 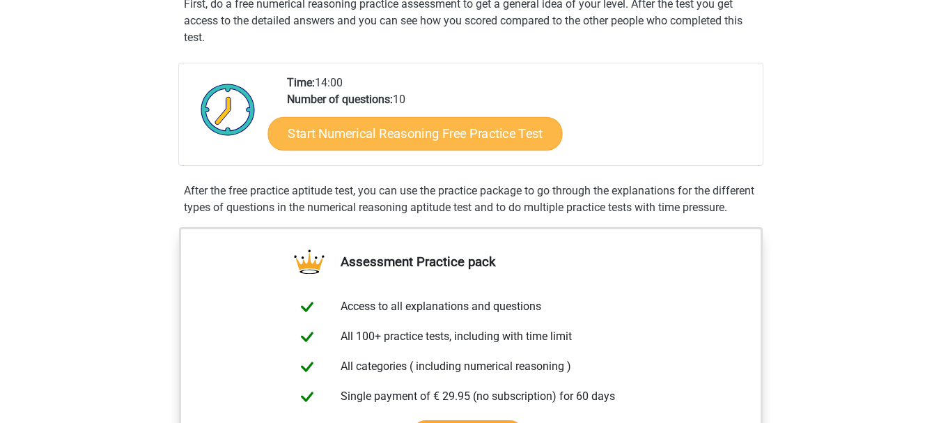 I want to click on b: Time:, so click(x=301, y=82).